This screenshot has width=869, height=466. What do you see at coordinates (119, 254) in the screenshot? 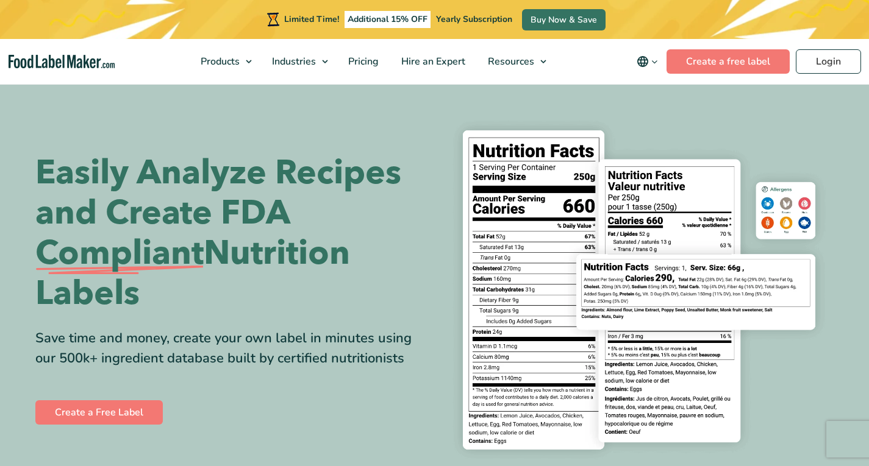
I see `span: Compliant` at bounding box center [119, 254].